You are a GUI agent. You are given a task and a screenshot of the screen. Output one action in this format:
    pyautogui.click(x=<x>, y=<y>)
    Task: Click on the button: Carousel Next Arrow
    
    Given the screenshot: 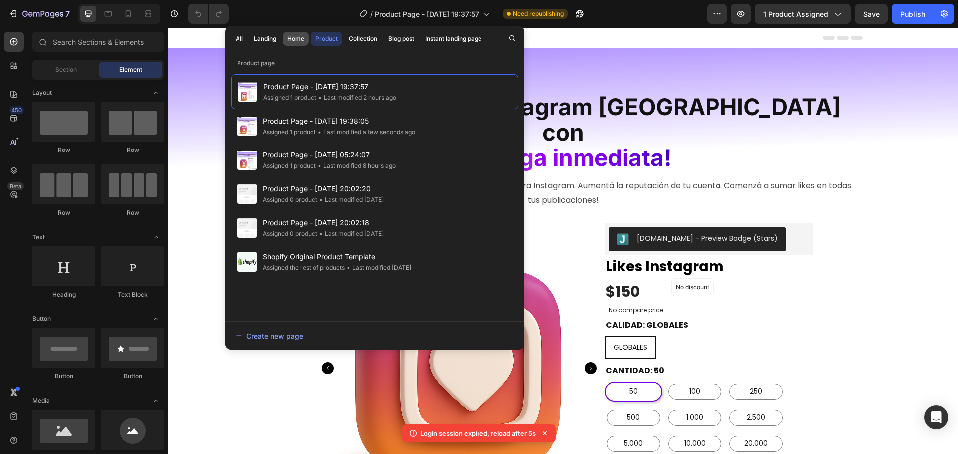 What is the action you would take?
    pyautogui.click(x=423, y=341)
    